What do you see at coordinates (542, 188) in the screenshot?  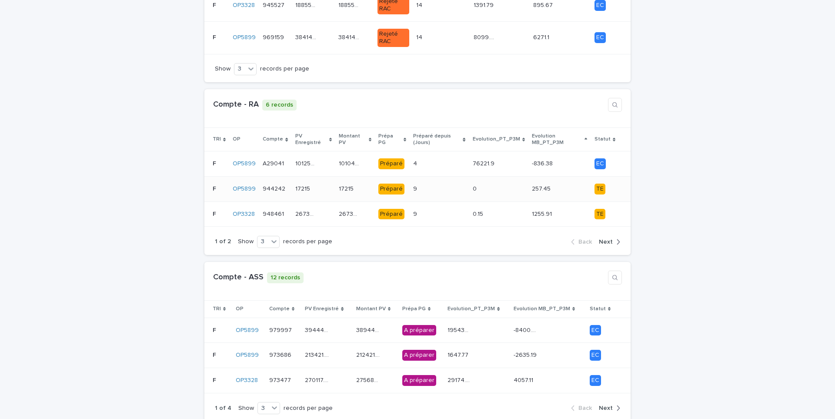 I see `p: 257.45` at bounding box center [542, 188].